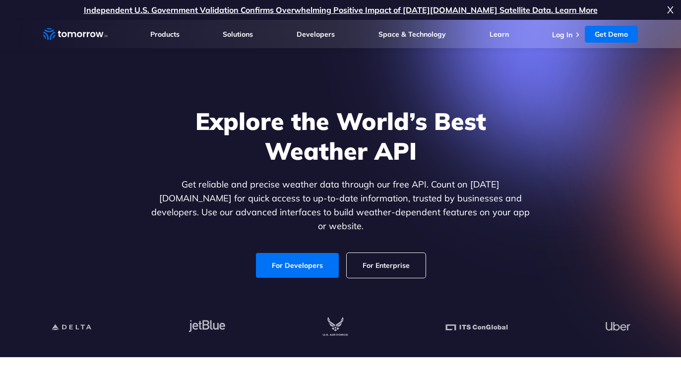 The height and width of the screenshot is (377, 681). I want to click on a: Developers, so click(315, 34).